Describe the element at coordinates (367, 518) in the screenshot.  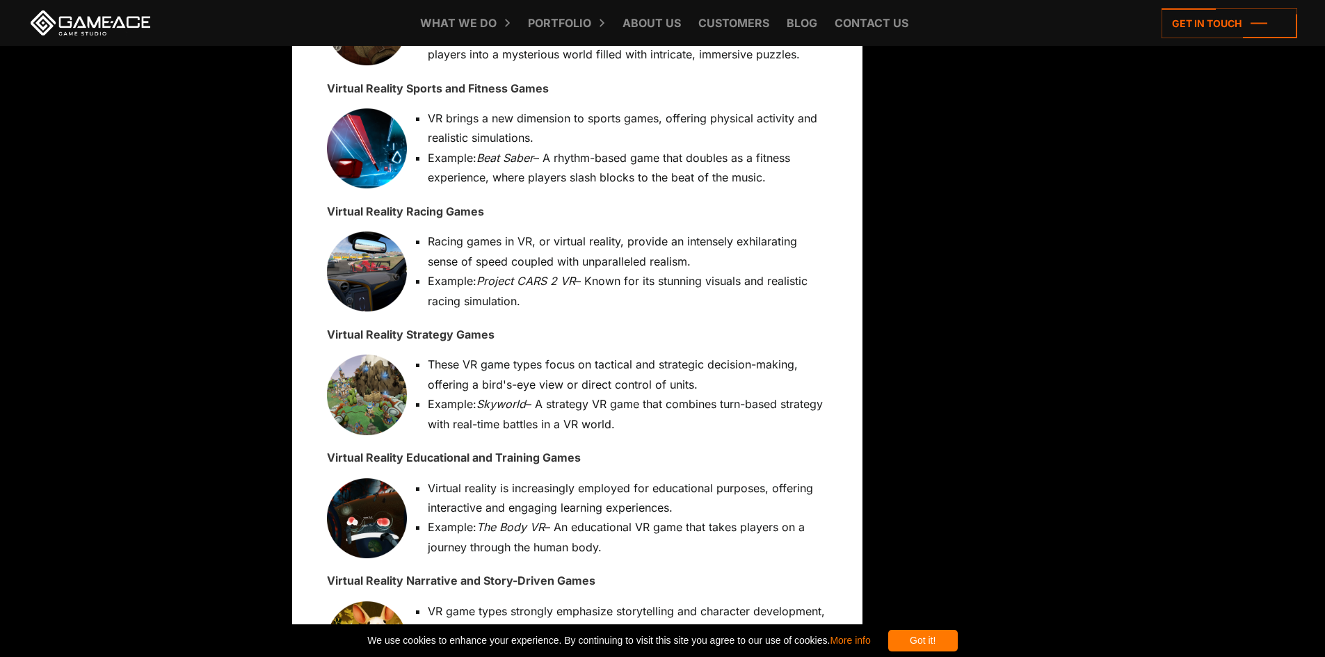
I see `img: The Body VR` at that location.